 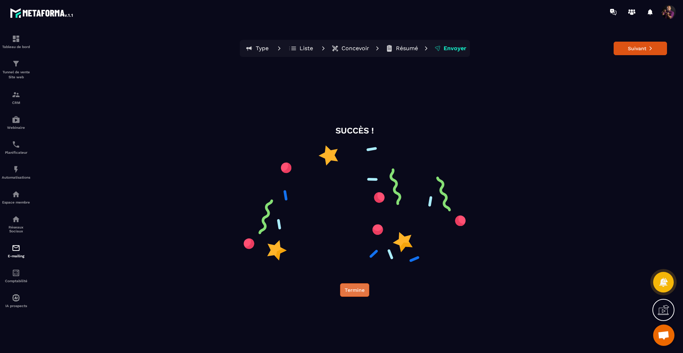 I want to click on a: formationformationTunnel de vente Site web, so click(x=16, y=69).